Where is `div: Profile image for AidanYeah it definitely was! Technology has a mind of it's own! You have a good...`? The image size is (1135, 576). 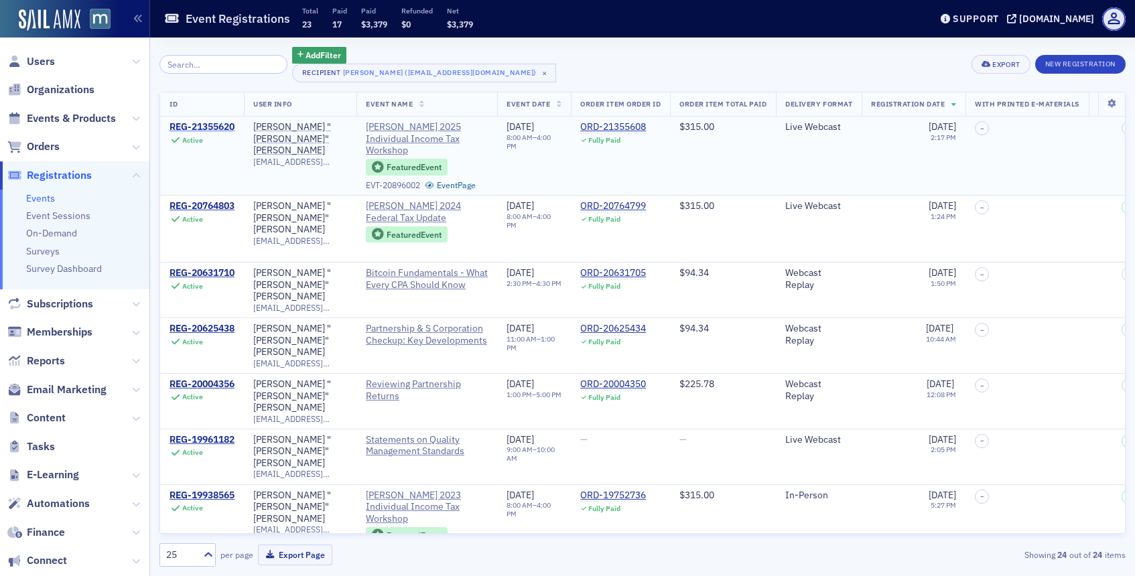
div: Profile image for AidanYeah it definitely was! Technology has a mind of it's own! You have a good... is located at coordinates (134, 202).